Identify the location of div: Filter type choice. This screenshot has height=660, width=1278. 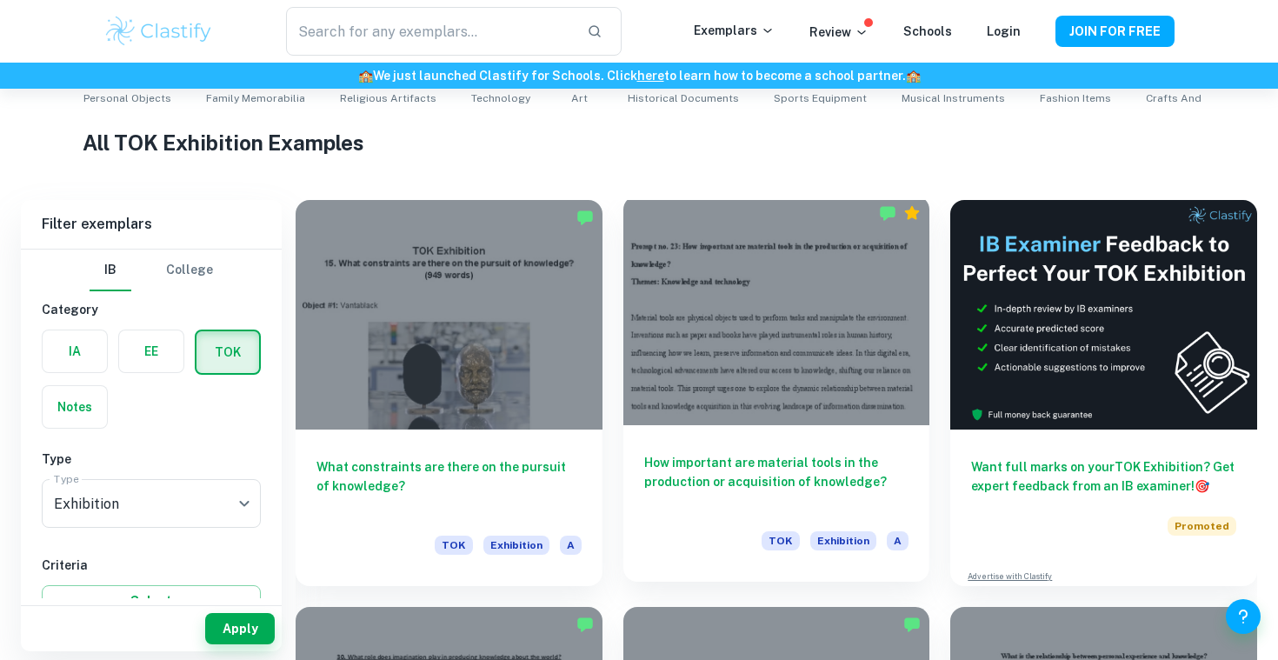
(151, 270).